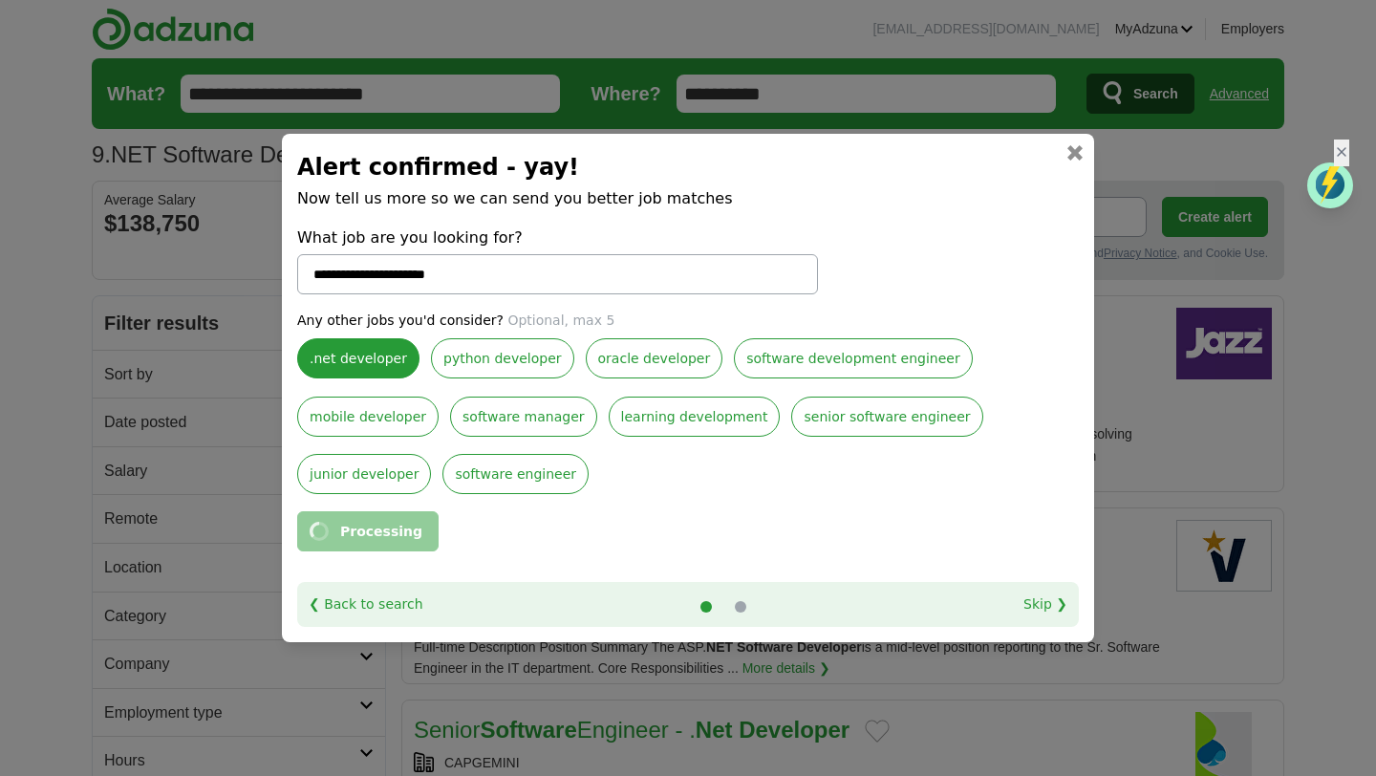 The height and width of the screenshot is (776, 1376). Describe the element at coordinates (688, 167) in the screenshot. I see `h2: Alert confirmed - yay!` at that location.